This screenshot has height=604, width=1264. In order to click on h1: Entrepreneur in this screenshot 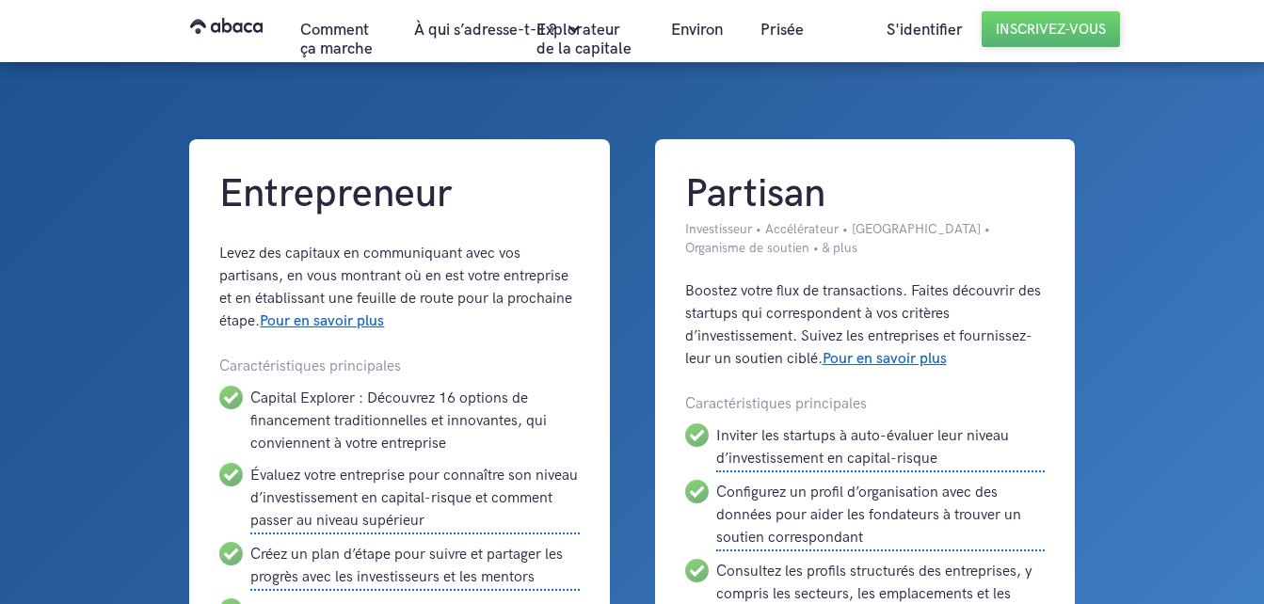, I will do `click(399, 195)`.